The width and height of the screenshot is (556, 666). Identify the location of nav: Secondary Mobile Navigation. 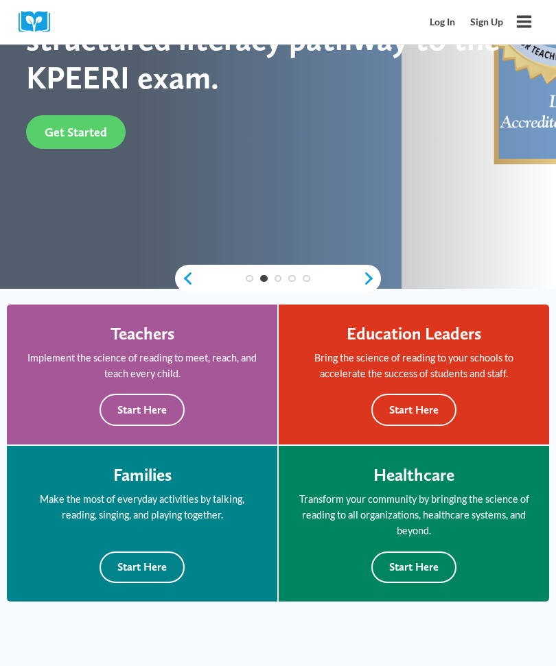
(467, 22).